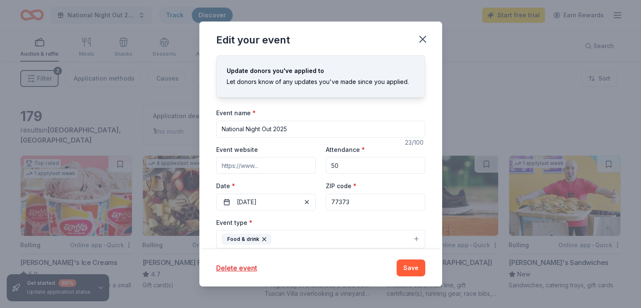 The image size is (641, 308). Describe the element at coordinates (415, 142) in the screenshot. I see `div: 23 /100` at that location.